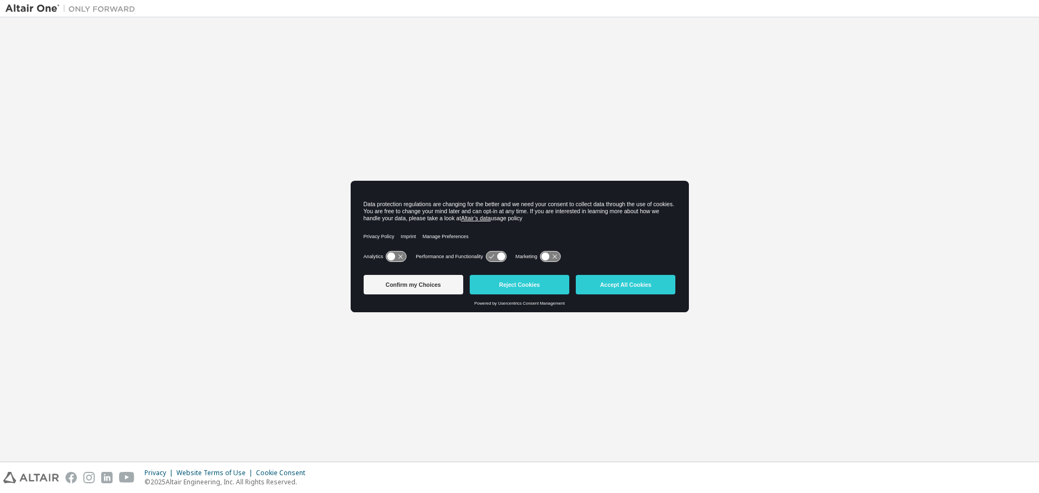 Image resolution: width=1039 pixels, height=493 pixels. What do you see at coordinates (284, 473) in the screenshot?
I see `div: Cookie Consent` at bounding box center [284, 473].